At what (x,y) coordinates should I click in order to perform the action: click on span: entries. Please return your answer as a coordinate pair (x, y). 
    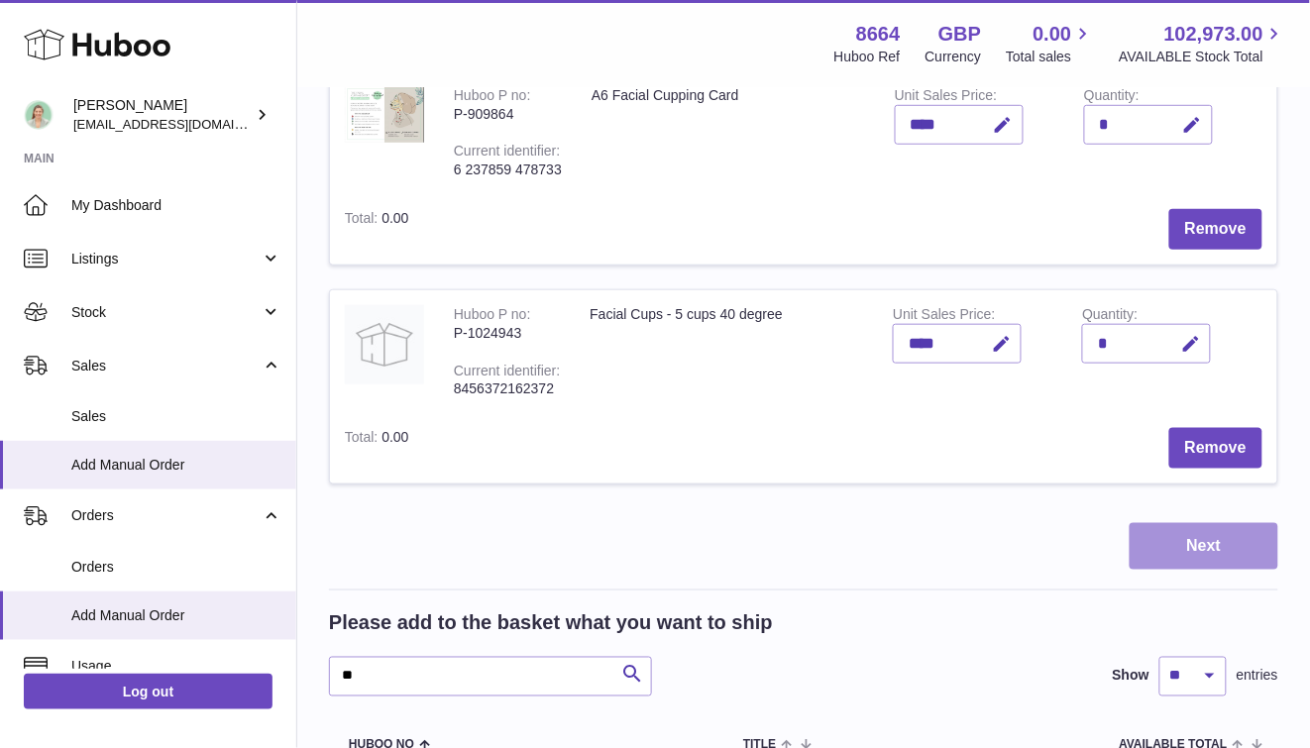
    Looking at the image, I should click on (1257, 676).